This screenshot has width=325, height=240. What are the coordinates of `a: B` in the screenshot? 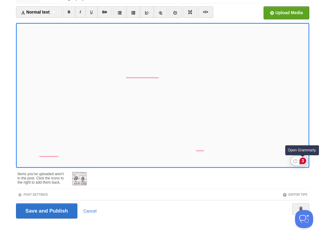 It's located at (69, 12).